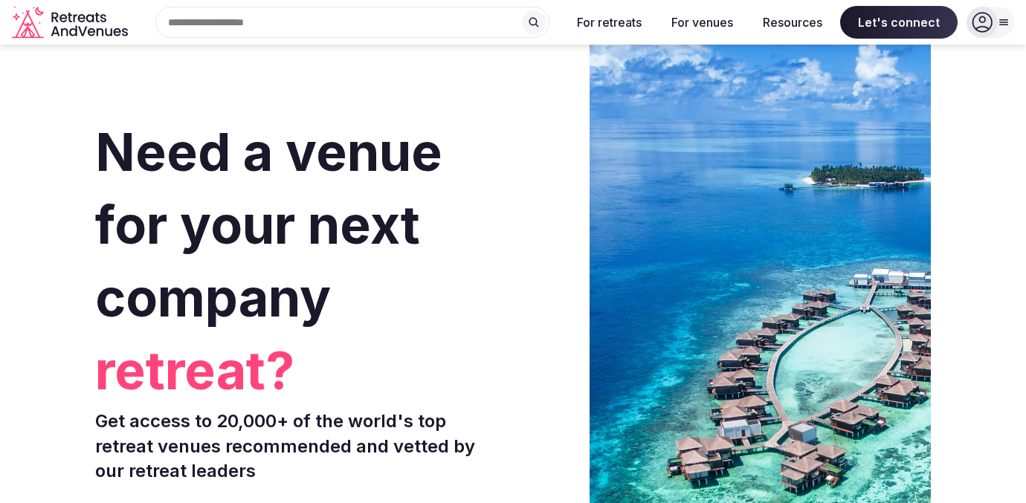 The image size is (1026, 503). What do you see at coordinates (609, 22) in the screenshot?
I see `button: For retreats` at bounding box center [609, 22].